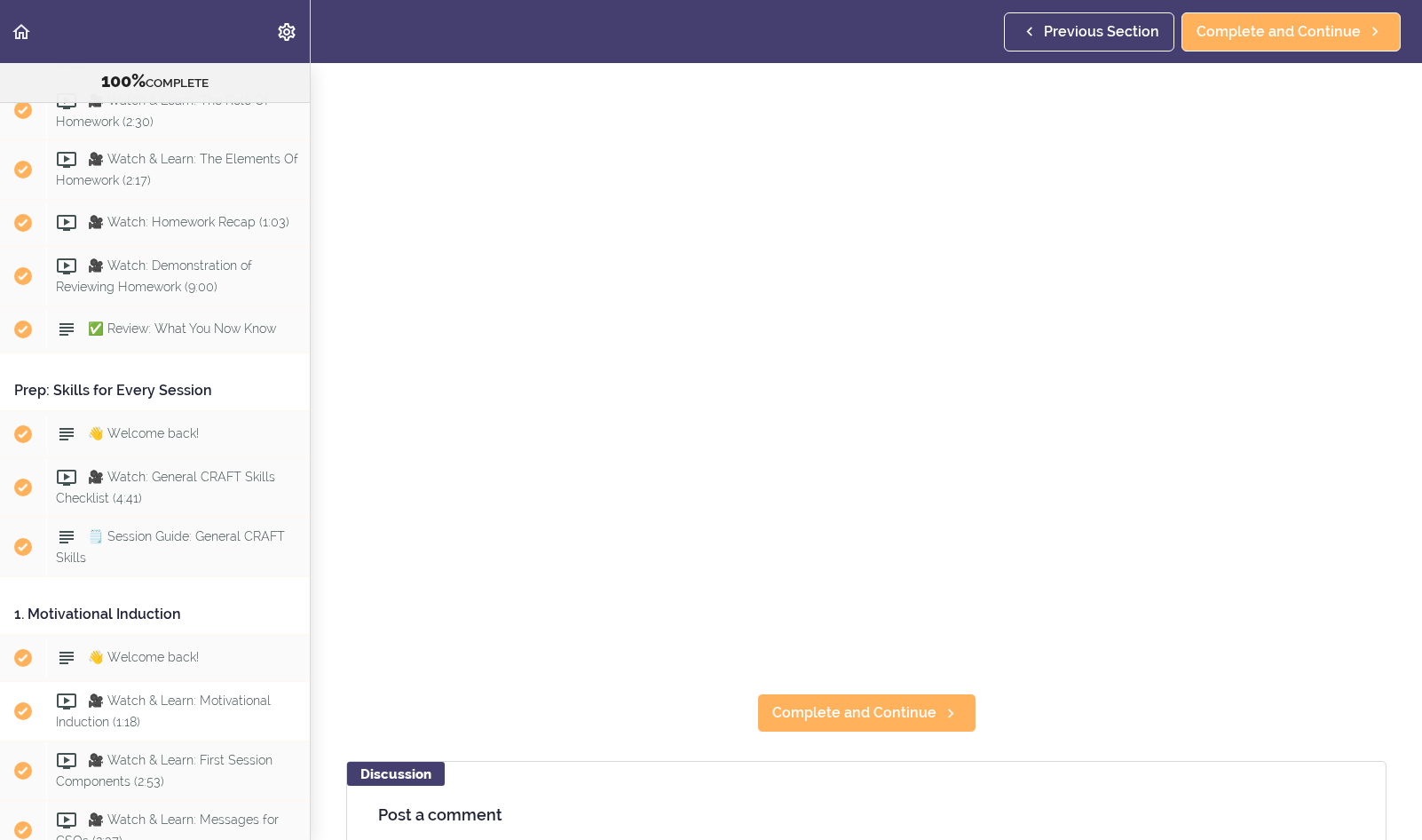 Image resolution: width=1422 pixels, height=840 pixels. What do you see at coordinates (867, 814) in the screenshot?
I see `h4: Post a comment` at bounding box center [867, 814].